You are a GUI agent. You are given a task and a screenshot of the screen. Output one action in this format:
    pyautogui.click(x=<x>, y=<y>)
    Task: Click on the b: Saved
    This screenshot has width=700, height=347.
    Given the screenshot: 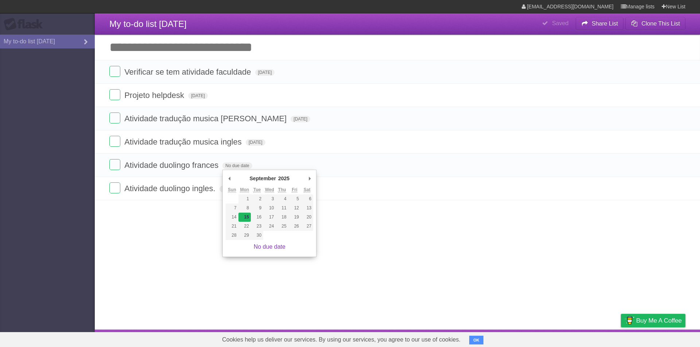 What is the action you would take?
    pyautogui.click(x=560, y=23)
    